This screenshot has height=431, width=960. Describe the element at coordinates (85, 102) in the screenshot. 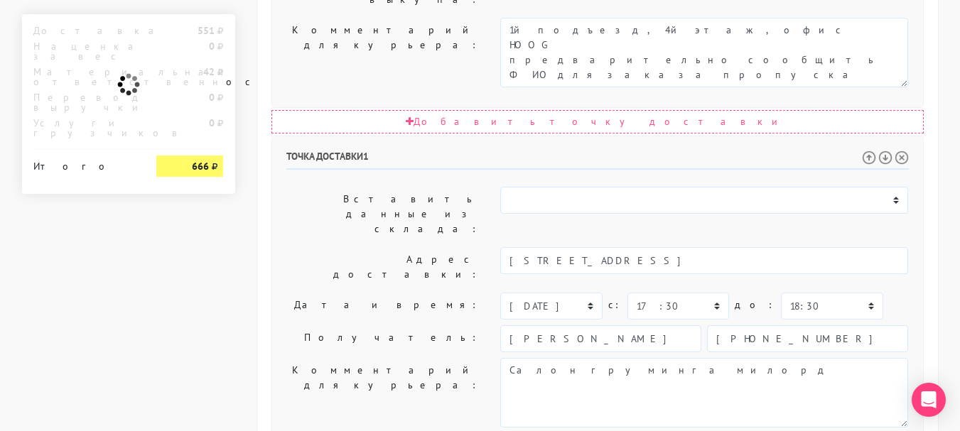

I see `div: Перевод выручки` at that location.